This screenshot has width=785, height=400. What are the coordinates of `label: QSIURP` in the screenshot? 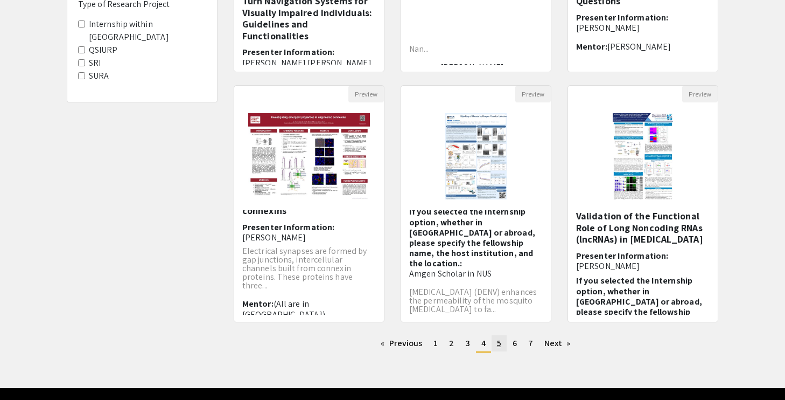 It's located at (103, 50).